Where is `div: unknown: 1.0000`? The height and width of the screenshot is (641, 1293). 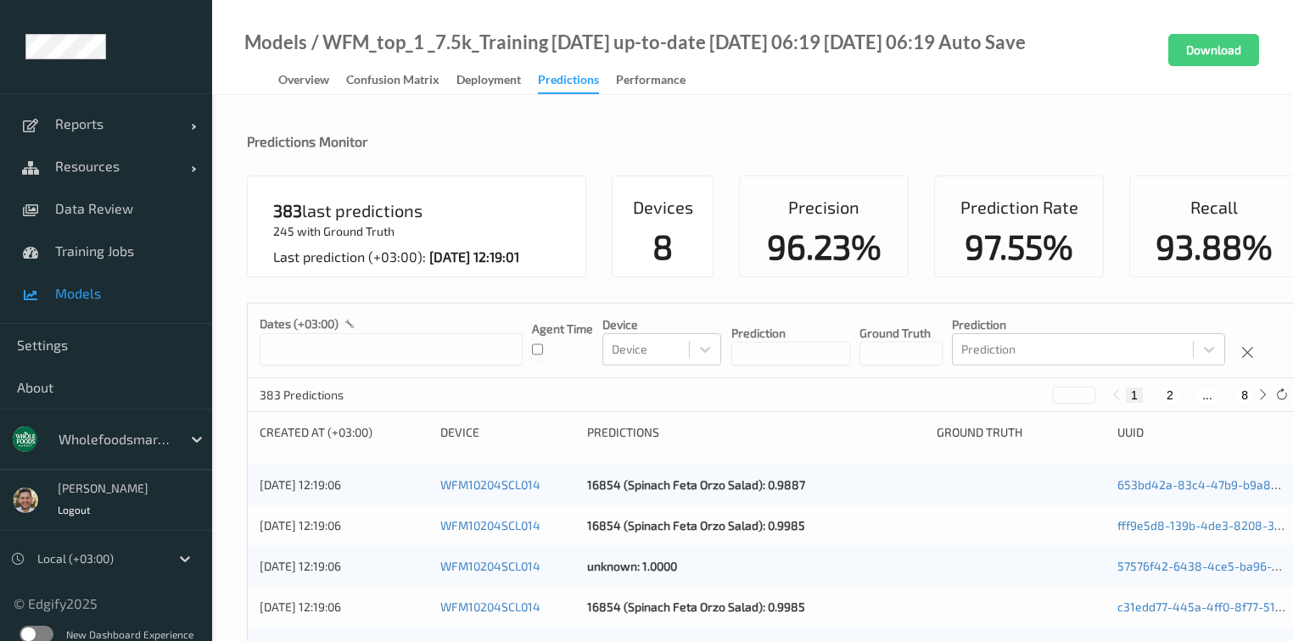 div: unknown: 1.0000 is located at coordinates (632, 567).